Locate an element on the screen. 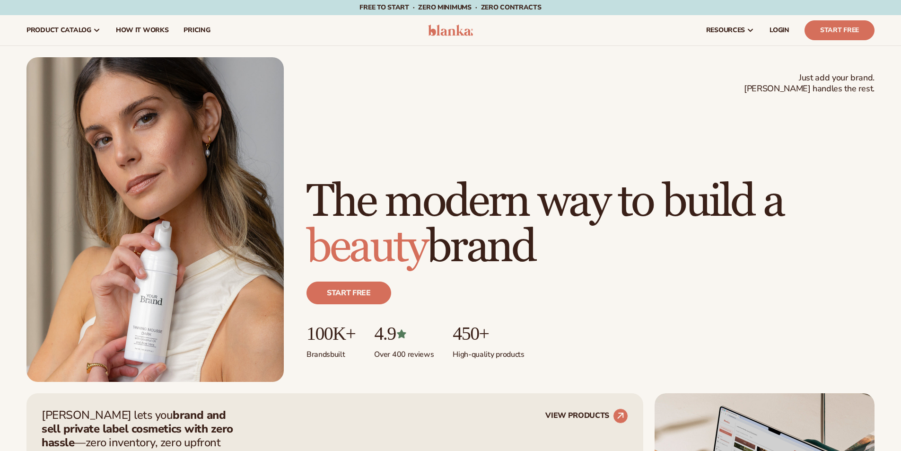 This screenshot has height=451, width=901. a: logo is located at coordinates (450, 30).